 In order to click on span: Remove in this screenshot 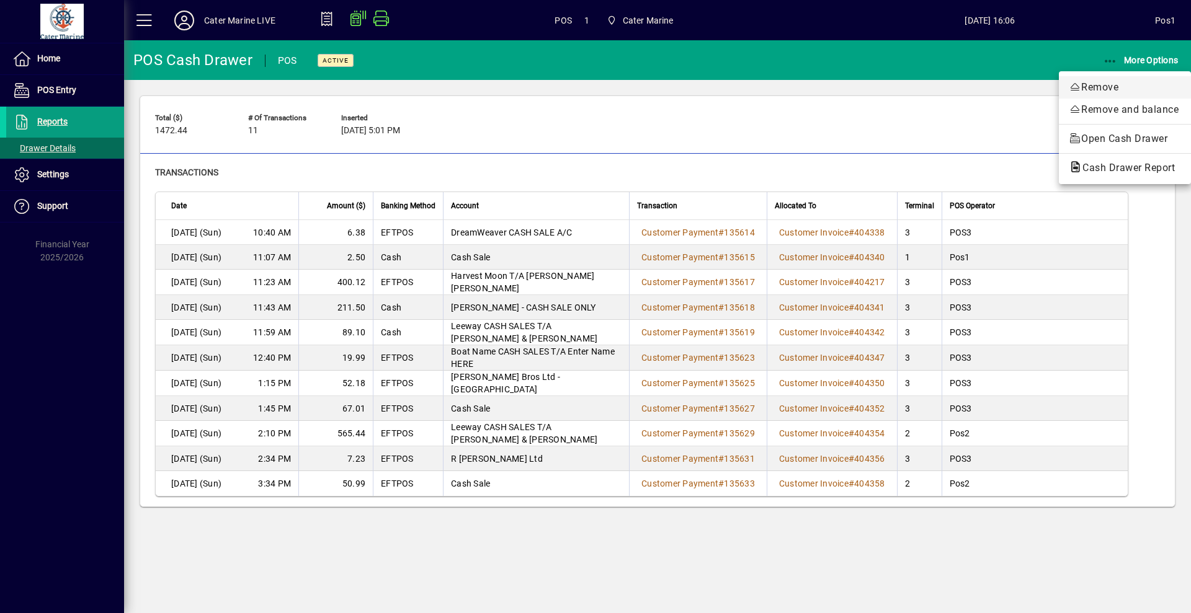, I will do `click(1125, 87)`.